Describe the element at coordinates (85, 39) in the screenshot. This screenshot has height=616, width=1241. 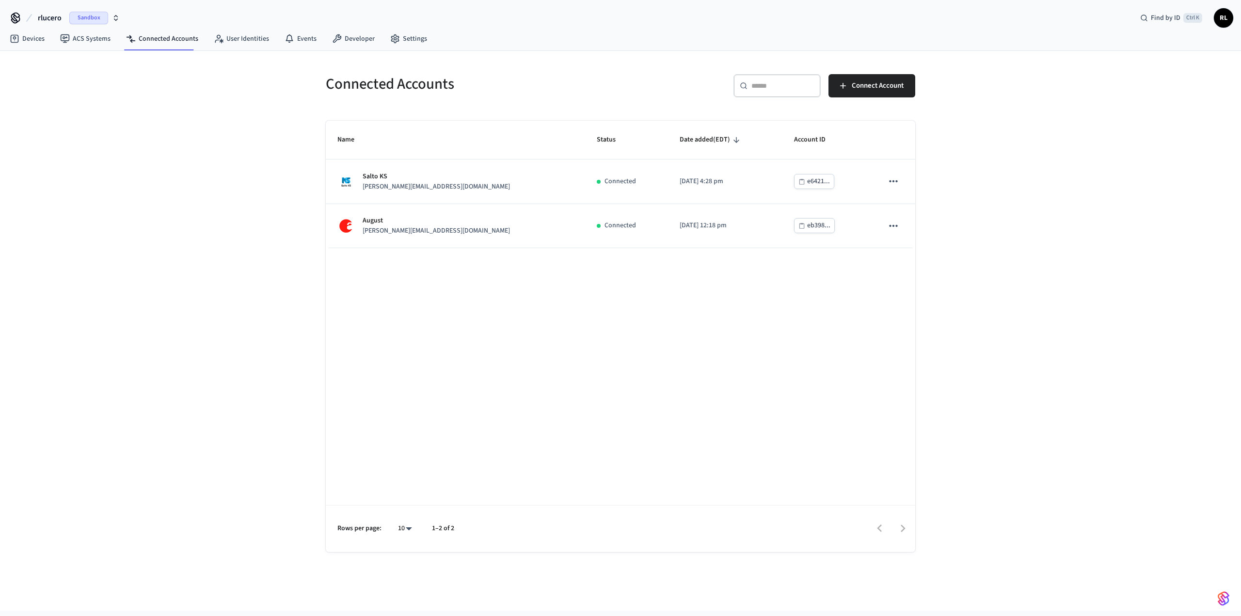
I see `a: ACS Systems` at that location.